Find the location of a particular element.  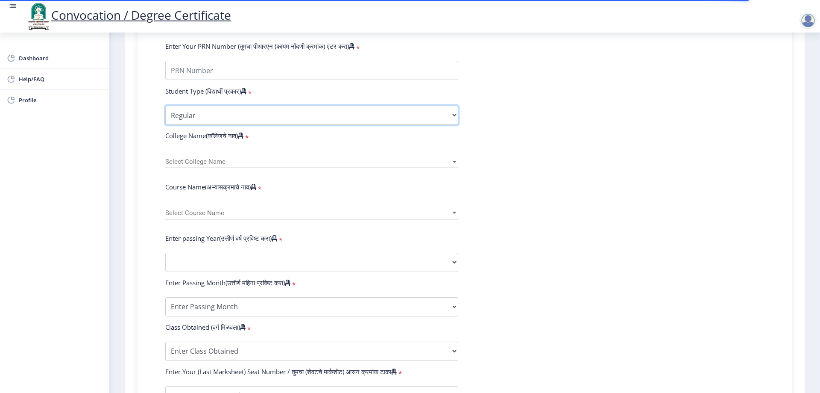

input: PRN Number is located at coordinates (312, 70).